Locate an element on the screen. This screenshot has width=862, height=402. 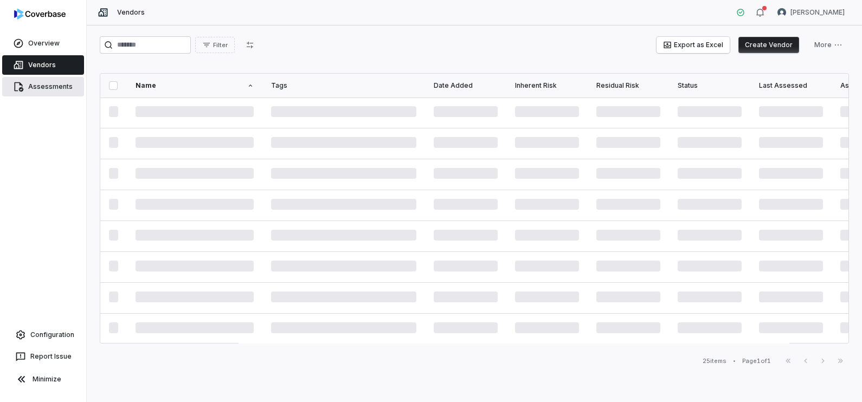
div: Status is located at coordinates (709, 86).